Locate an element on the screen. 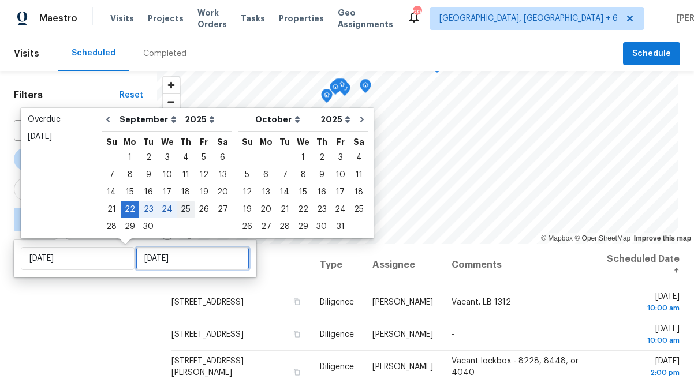  div: Sun Oct 19 2025 is located at coordinates (247, 210).